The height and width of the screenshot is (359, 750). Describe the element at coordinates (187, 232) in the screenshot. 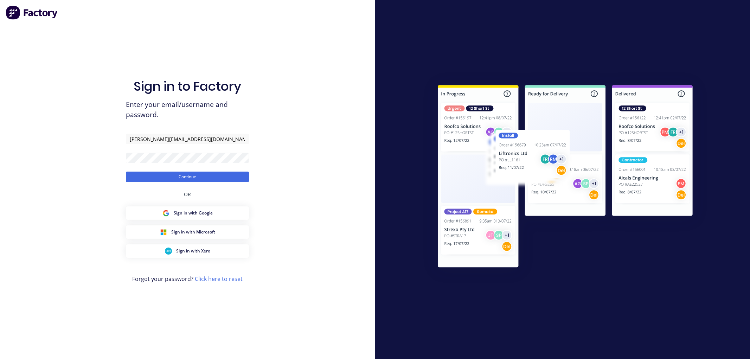

I see `button: Microsoft Sign inSign in with Microsoft` at that location.